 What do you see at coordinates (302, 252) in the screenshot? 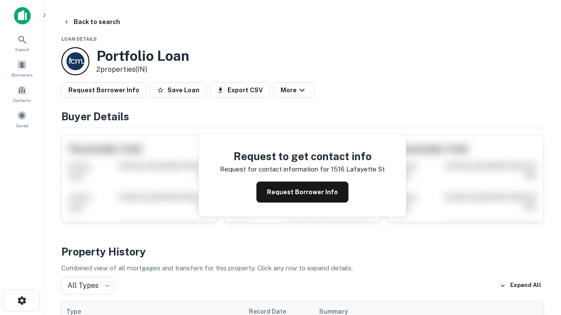
I see `h4: Property History` at bounding box center [302, 252].